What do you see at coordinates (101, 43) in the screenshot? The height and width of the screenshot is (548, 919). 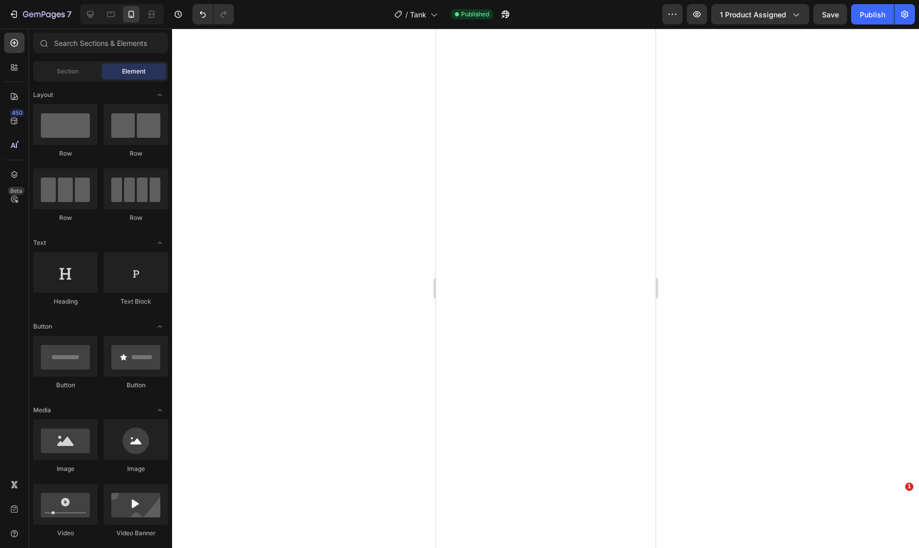 I see `input: Search Sections & Elements` at bounding box center [101, 43].